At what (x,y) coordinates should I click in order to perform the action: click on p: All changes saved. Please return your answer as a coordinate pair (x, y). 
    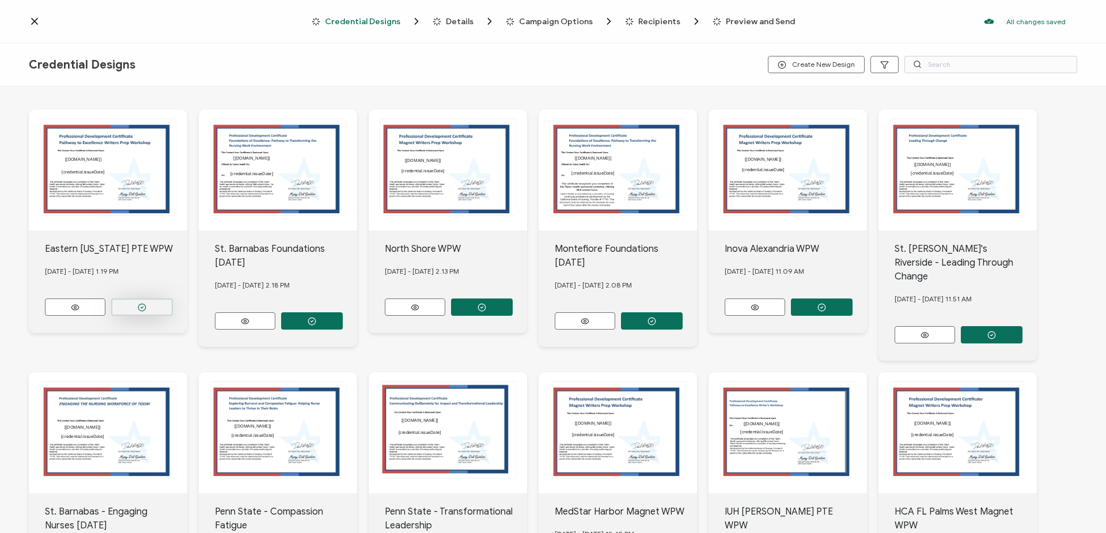
    Looking at the image, I should click on (1036, 21).